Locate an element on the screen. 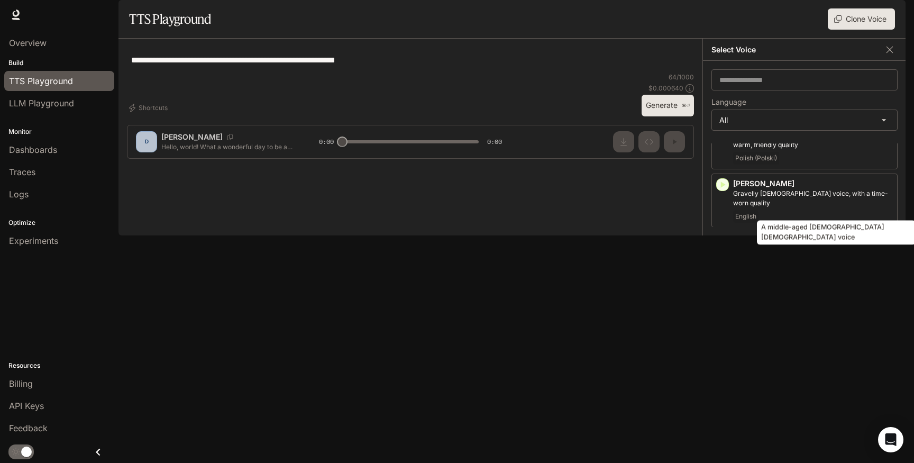 The height and width of the screenshot is (463, 914). h1: TTS Playground is located at coordinates (170, 19).